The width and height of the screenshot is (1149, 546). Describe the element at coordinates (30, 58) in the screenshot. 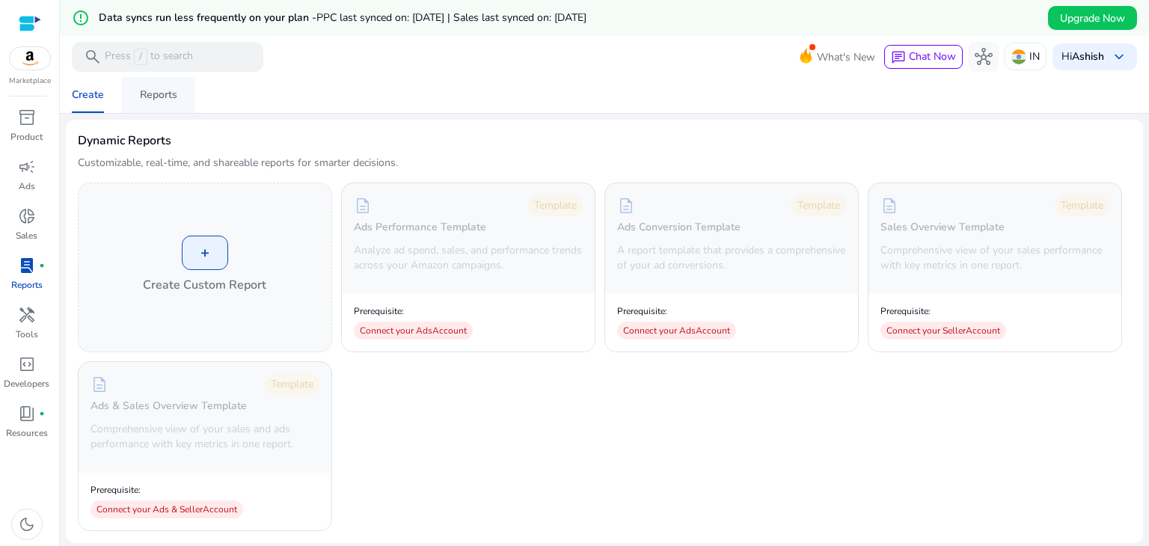

I see `img: amazon.svg` at that location.